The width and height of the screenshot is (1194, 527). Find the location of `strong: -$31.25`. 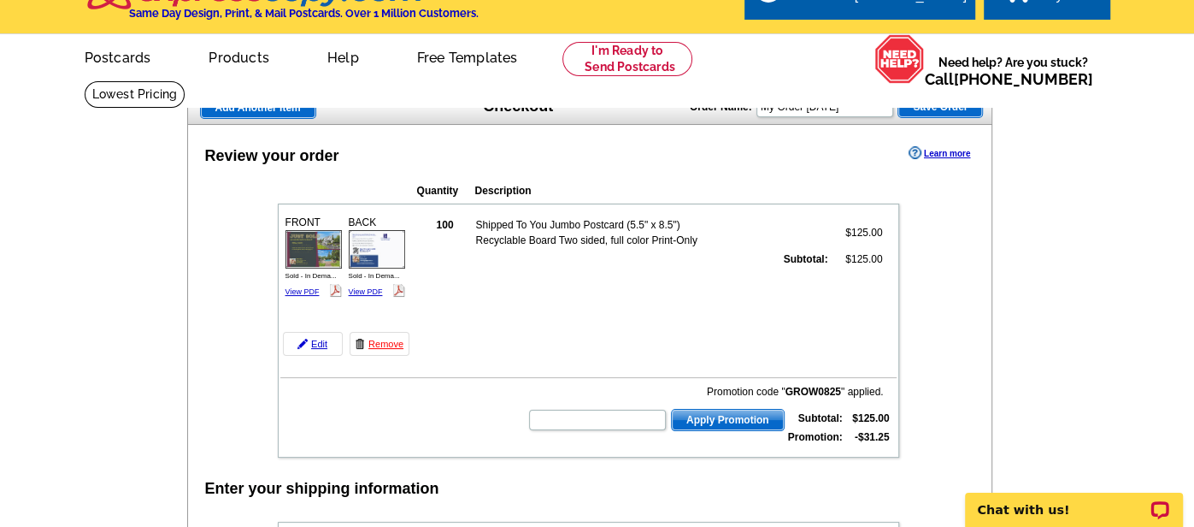

strong: -$31.25 is located at coordinates (872, 437).